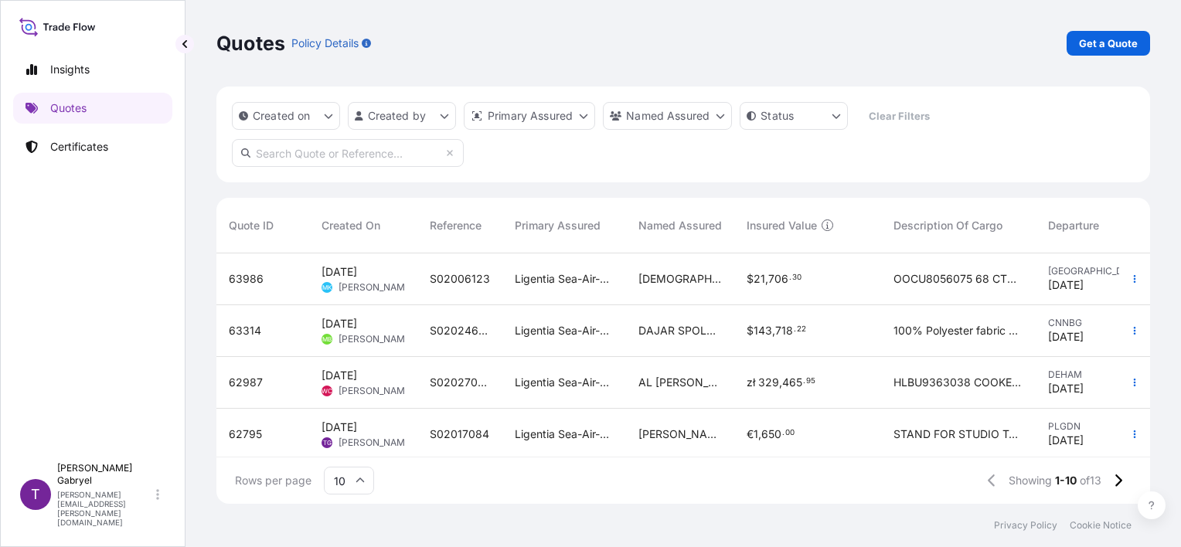  Describe the element at coordinates (1101, 526) in the screenshot. I see `p: Cookie Notice` at that location.